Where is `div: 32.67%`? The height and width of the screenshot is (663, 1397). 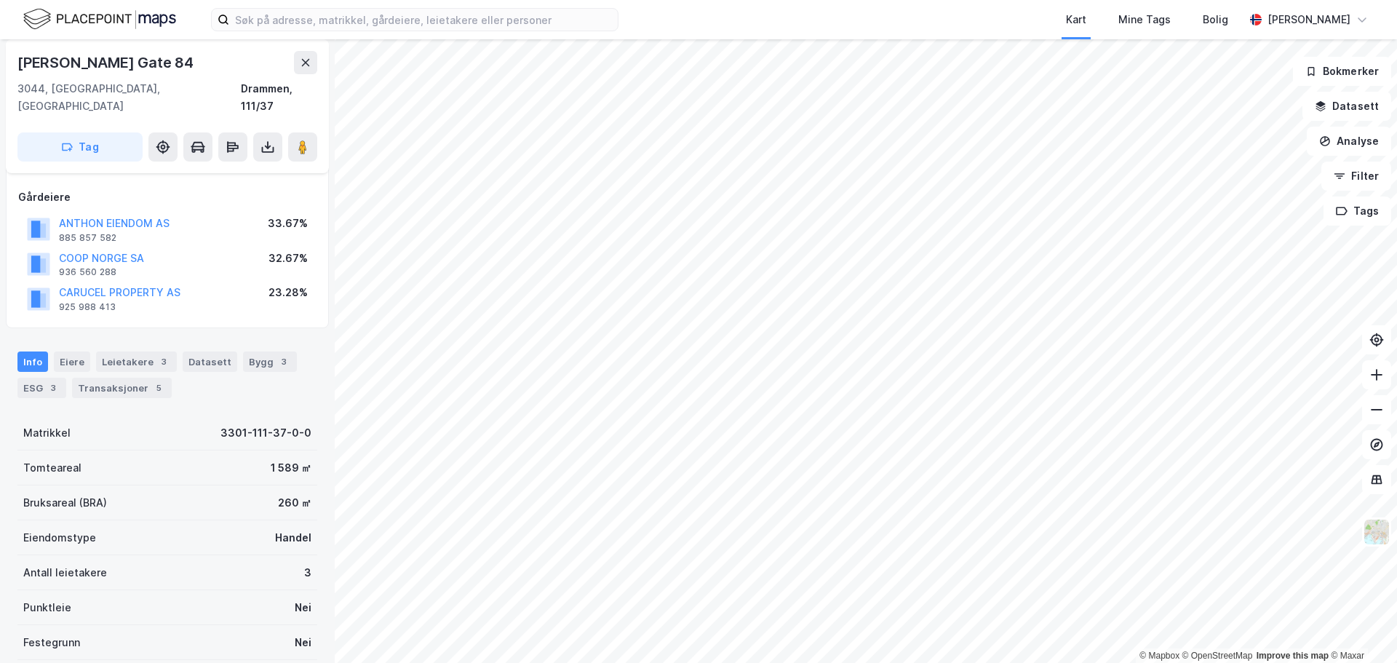
div: 32.67% is located at coordinates (288, 258).